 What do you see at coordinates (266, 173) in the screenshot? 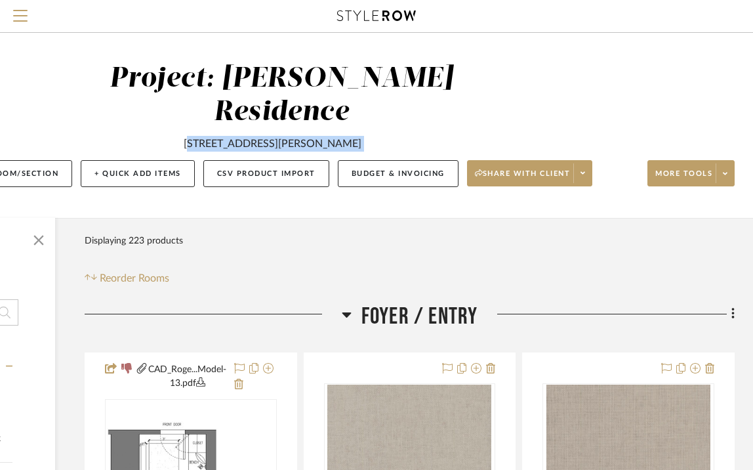
I see `button: CSV Product Import` at bounding box center [266, 173].